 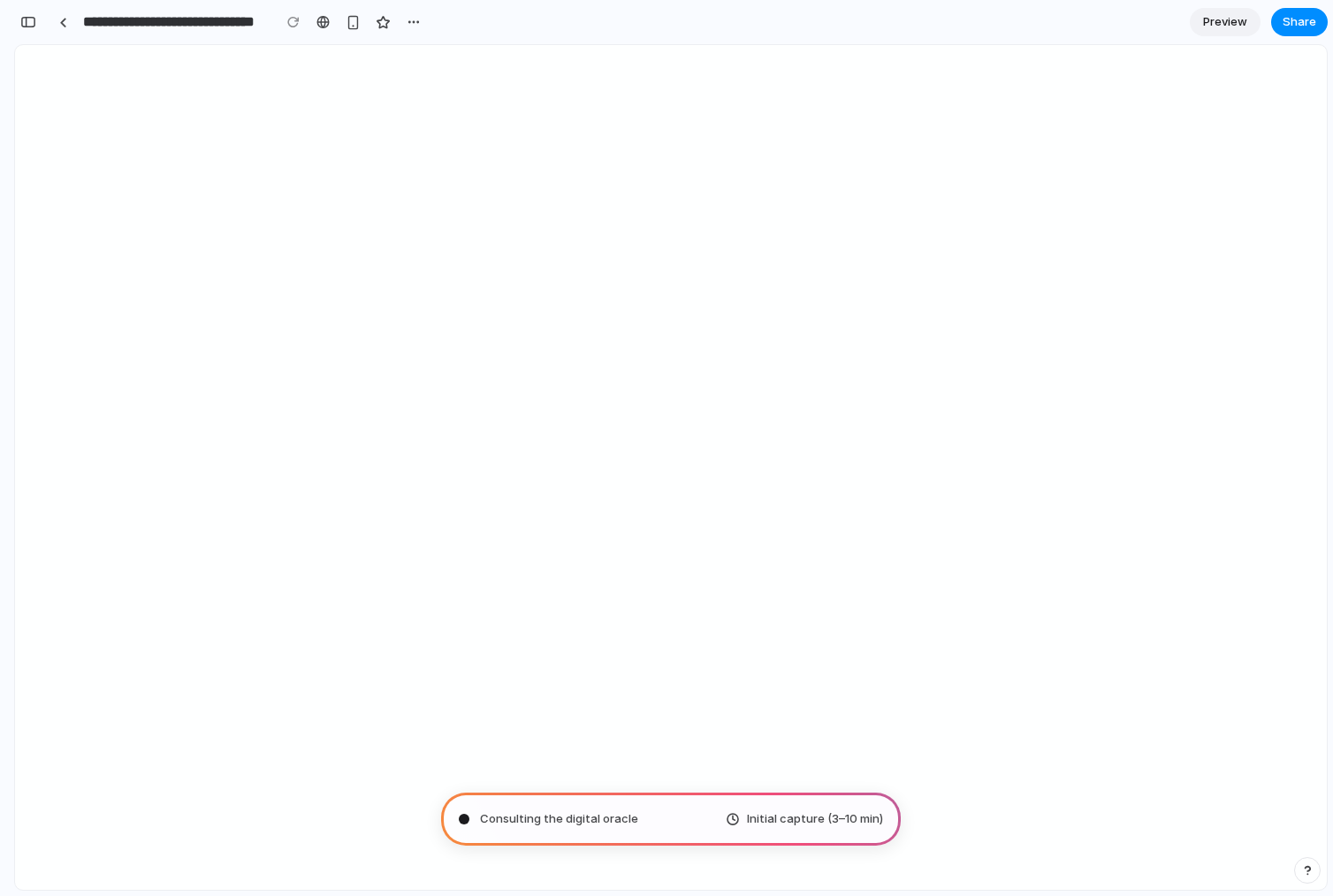 What do you see at coordinates (815, 819) in the screenshot?
I see `span: Initial capture (3–10 min)` at bounding box center [815, 819].